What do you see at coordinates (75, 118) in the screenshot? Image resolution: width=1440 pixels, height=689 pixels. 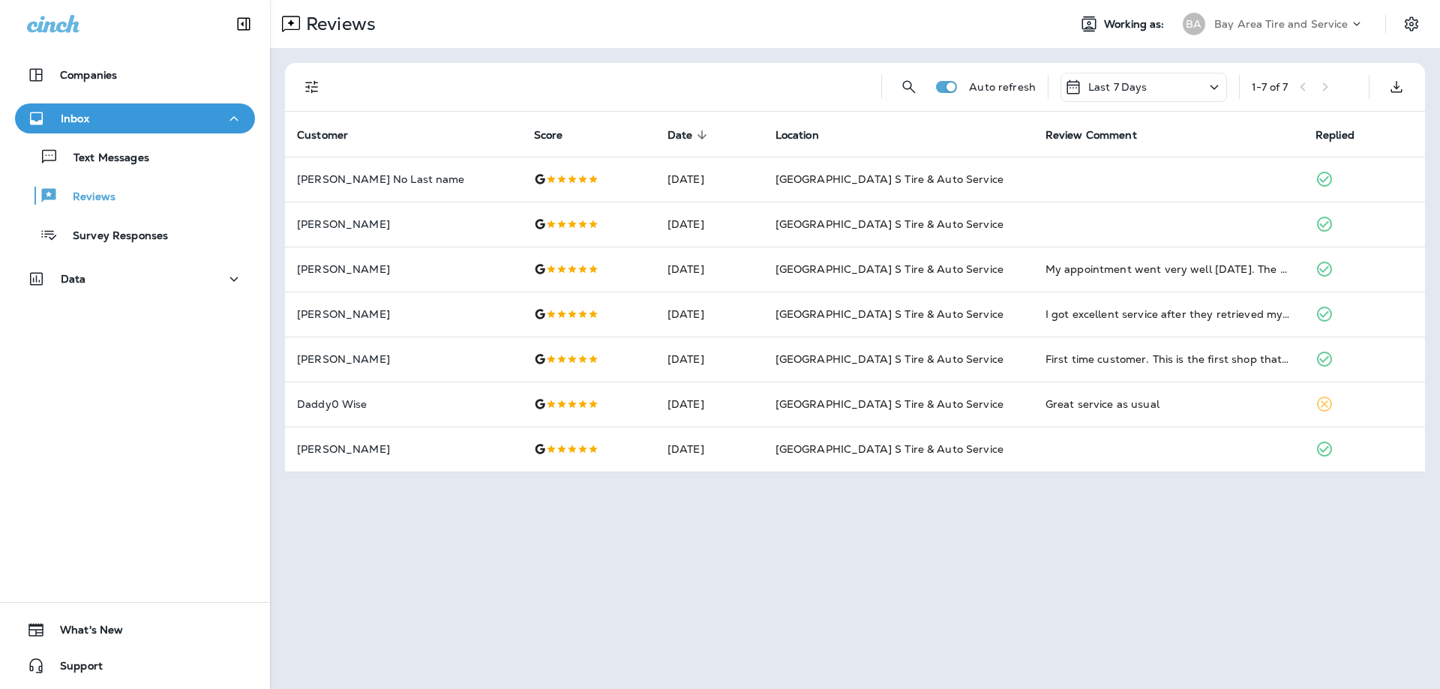 I see `p: Inbox` at bounding box center [75, 118].